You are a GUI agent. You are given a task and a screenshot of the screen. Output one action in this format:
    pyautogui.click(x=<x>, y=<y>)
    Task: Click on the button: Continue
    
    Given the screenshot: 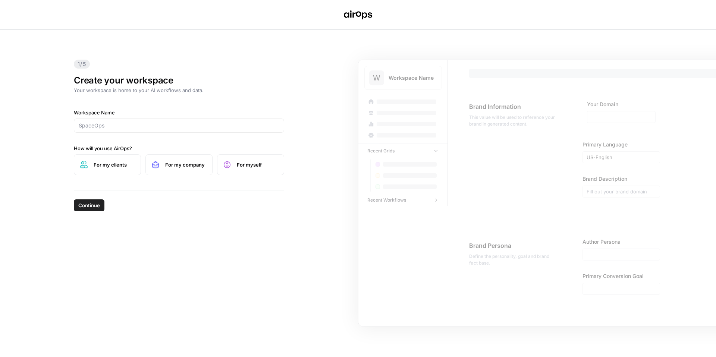 What is the action you would take?
    pyautogui.click(x=89, y=206)
    